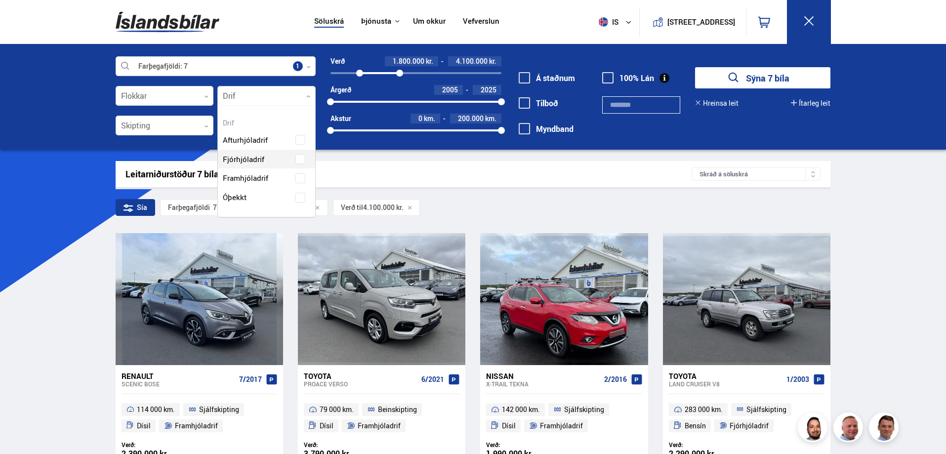 This screenshot has width=946, height=454. What do you see at coordinates (23, 19) in the screenshot?
I see `button: Opna LiveChat spjallviðmót` at bounding box center [23, 19].